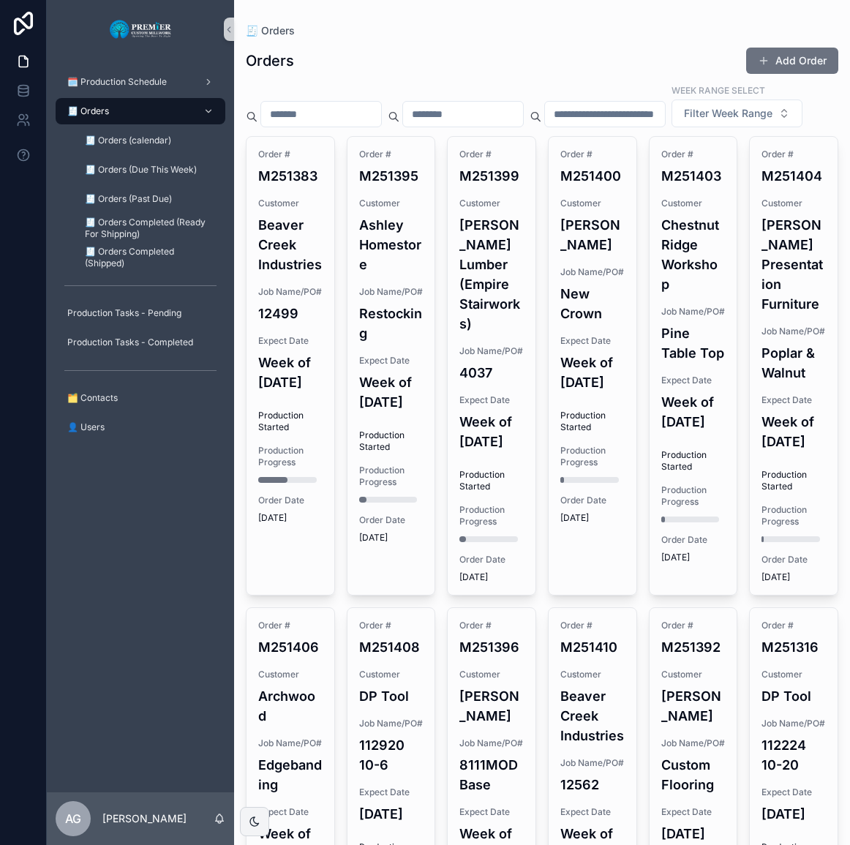 This screenshot has height=845, width=850. I want to click on h4: 12499, so click(290, 313).